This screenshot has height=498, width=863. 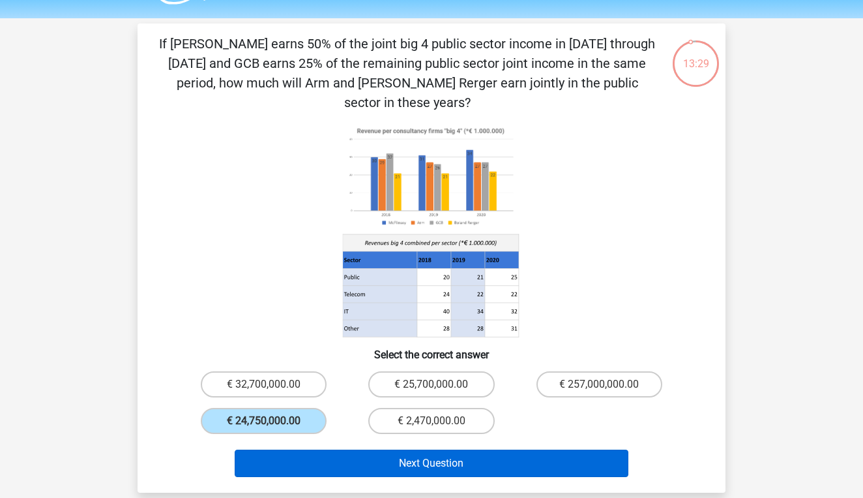 I want to click on div: 13:29, so click(x=696, y=55).